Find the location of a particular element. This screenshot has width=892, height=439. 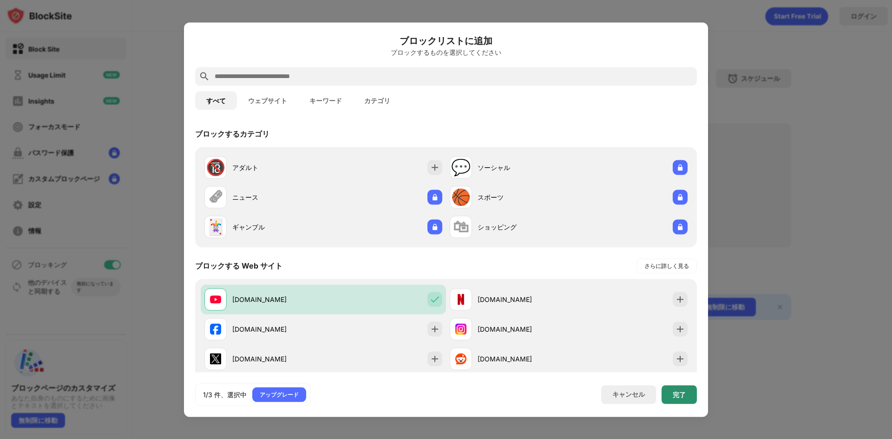

div: ブロックする Web サイト is located at coordinates (239, 266).